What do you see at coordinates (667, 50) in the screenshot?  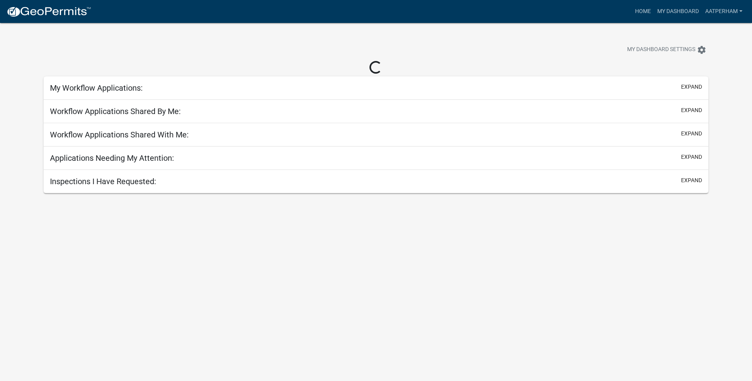 I see `button: My Dashboard Settingssettings` at bounding box center [667, 50].